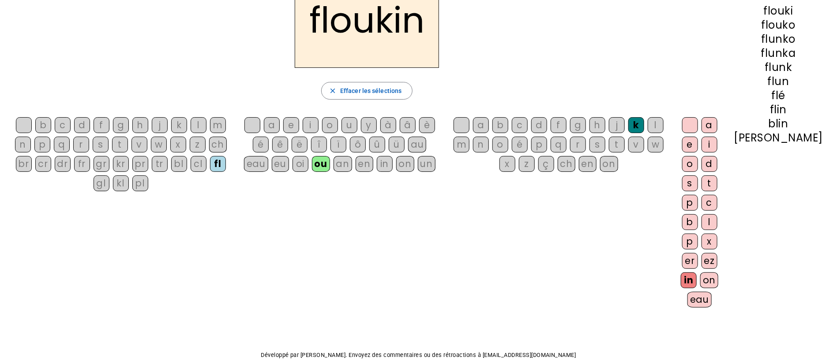  I want to click on div: gl, so click(101, 183).